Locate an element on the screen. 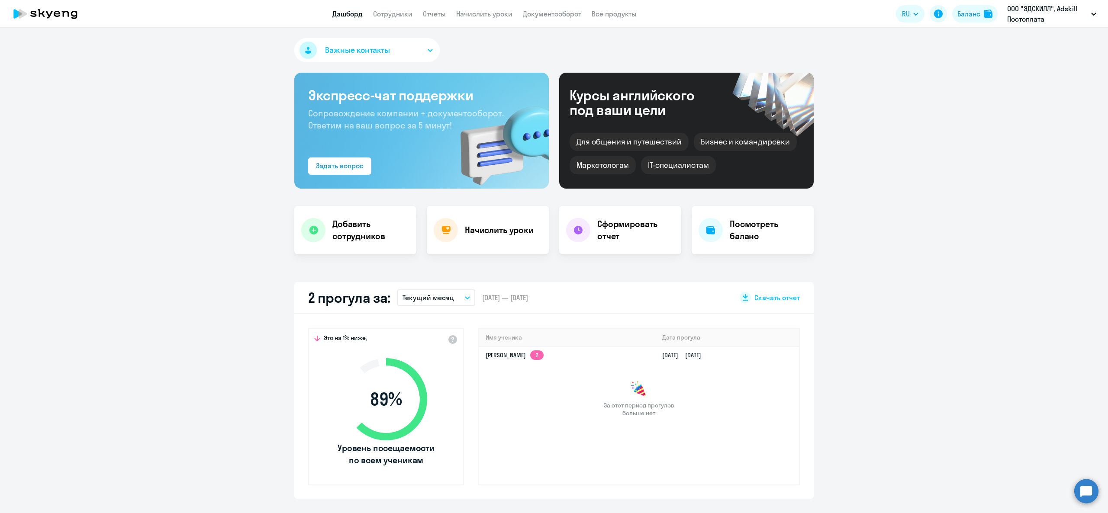  button: Текущий месяц is located at coordinates (436, 298).